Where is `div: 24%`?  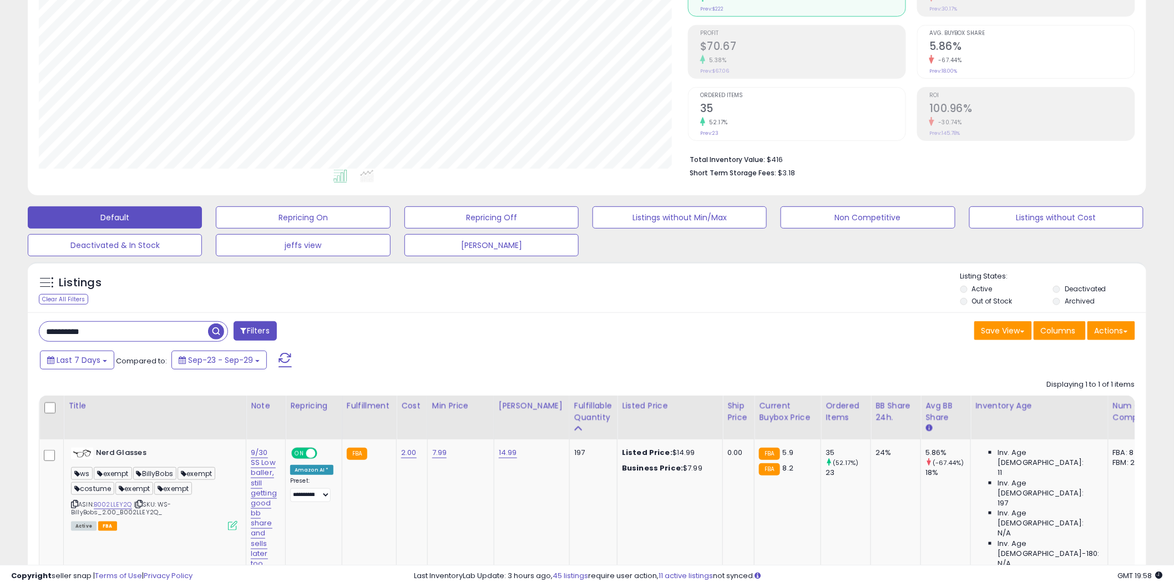 div: 24% is located at coordinates (894, 453).